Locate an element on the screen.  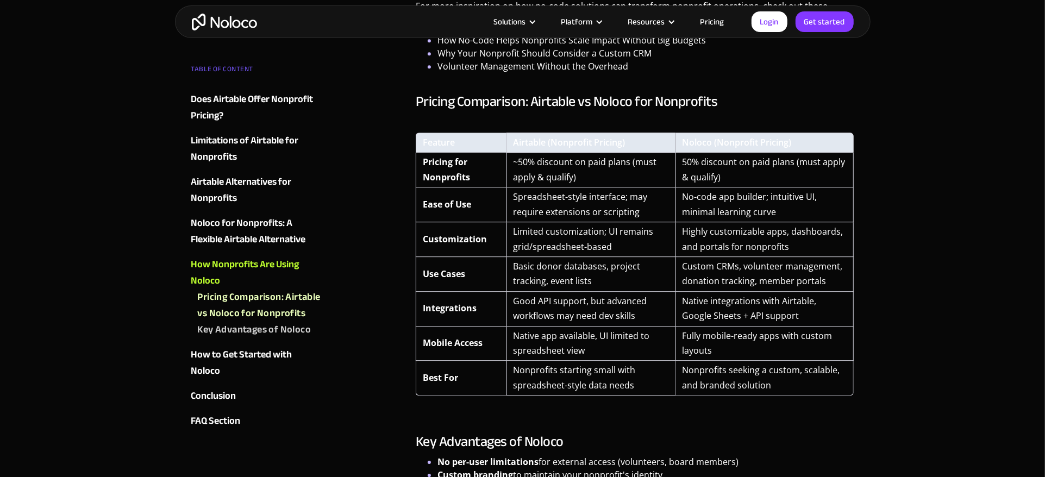
a: Key Advantages of Noloco is located at coordinates (260, 330).